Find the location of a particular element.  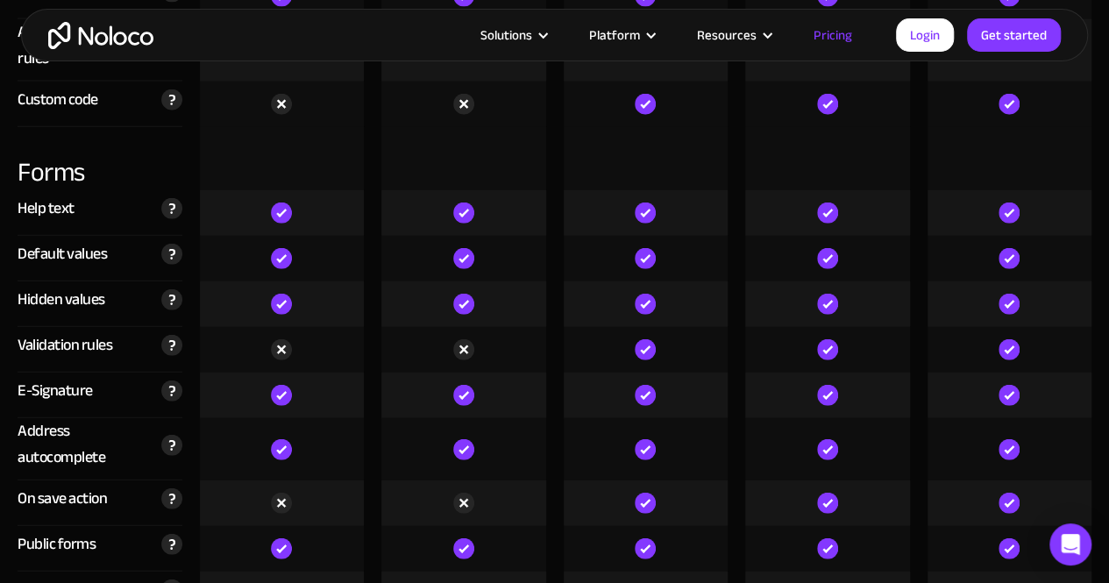

a: home is located at coordinates (101, 35).